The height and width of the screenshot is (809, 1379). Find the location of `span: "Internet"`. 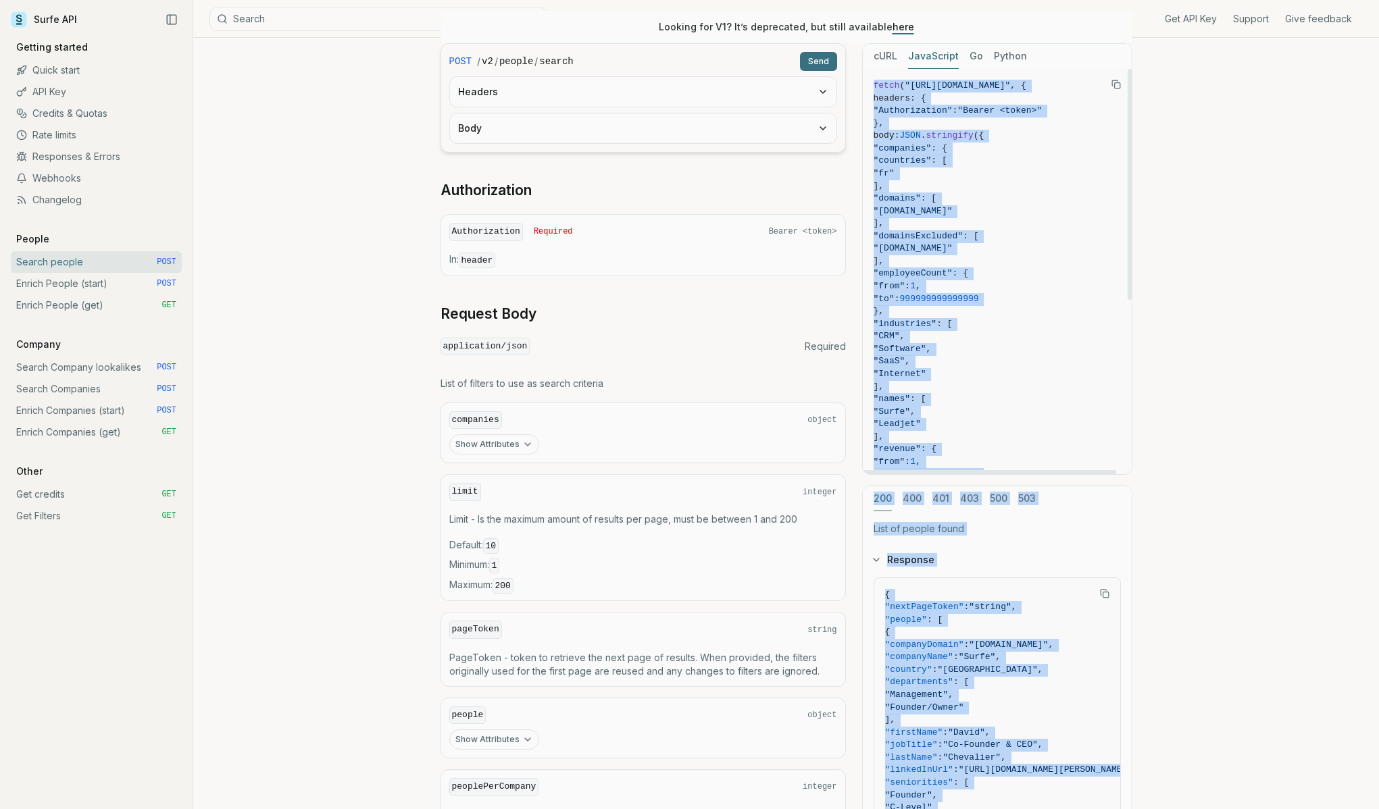

span: "Internet" is located at coordinates (900, 374).